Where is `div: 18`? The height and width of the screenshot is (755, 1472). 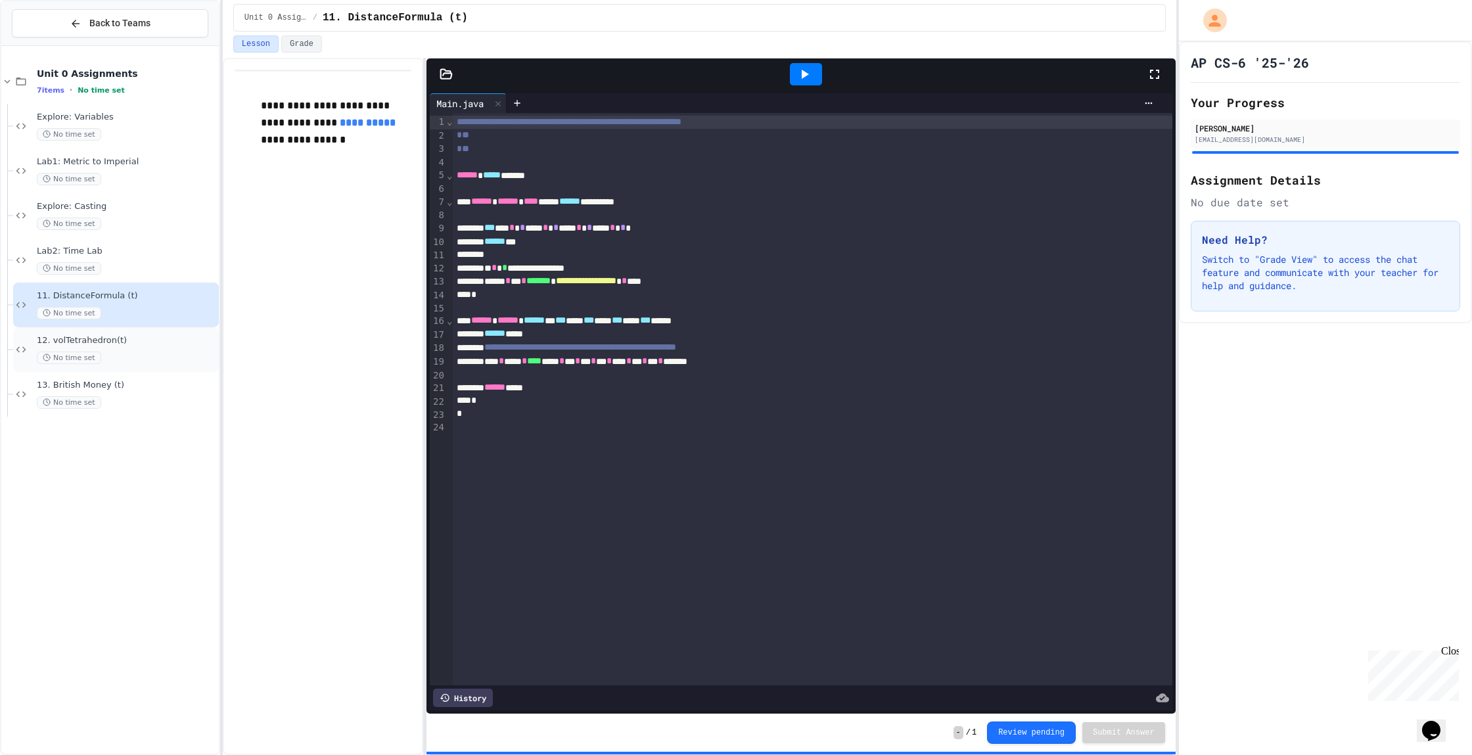
div: 18 is located at coordinates (438, 348).